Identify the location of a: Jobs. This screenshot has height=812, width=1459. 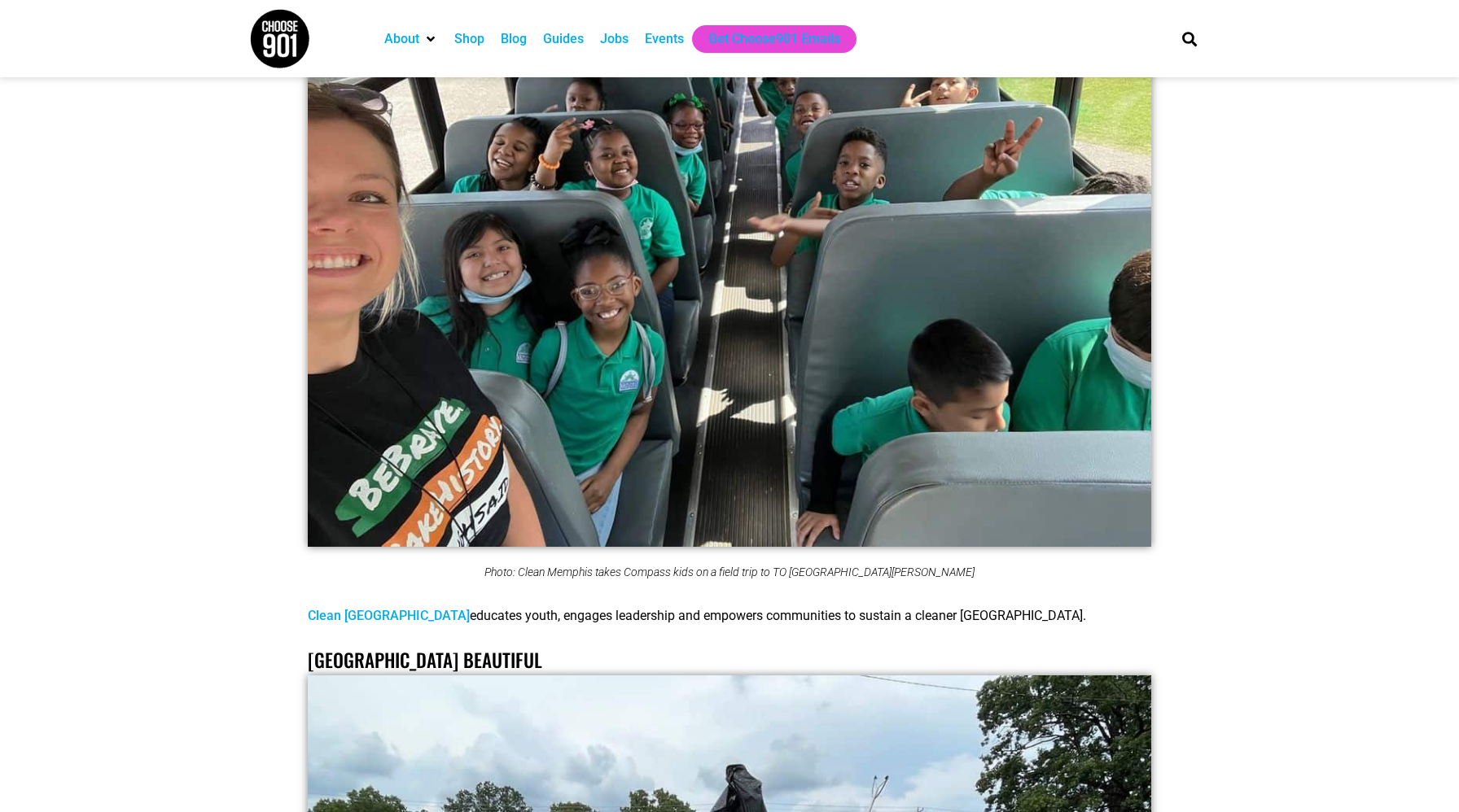
(614, 39).